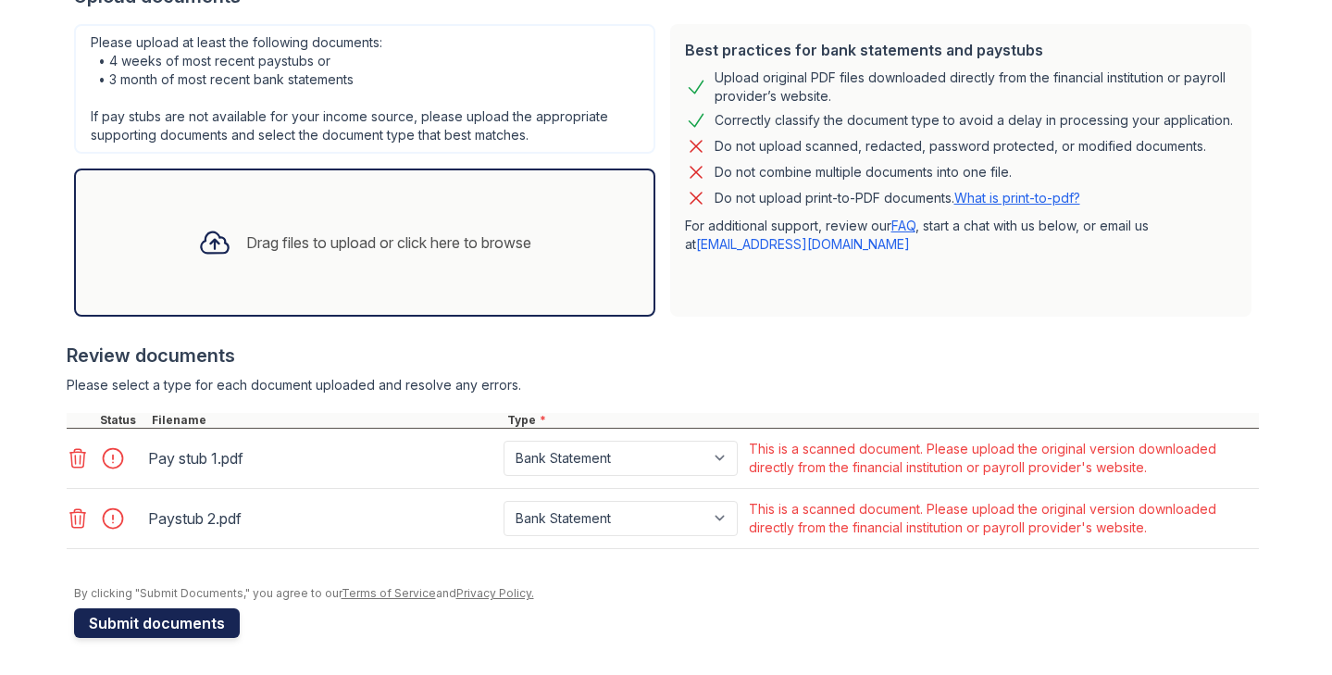 Image resolution: width=1332 pixels, height=675 pixels. I want to click on div: Type, so click(881, 420).